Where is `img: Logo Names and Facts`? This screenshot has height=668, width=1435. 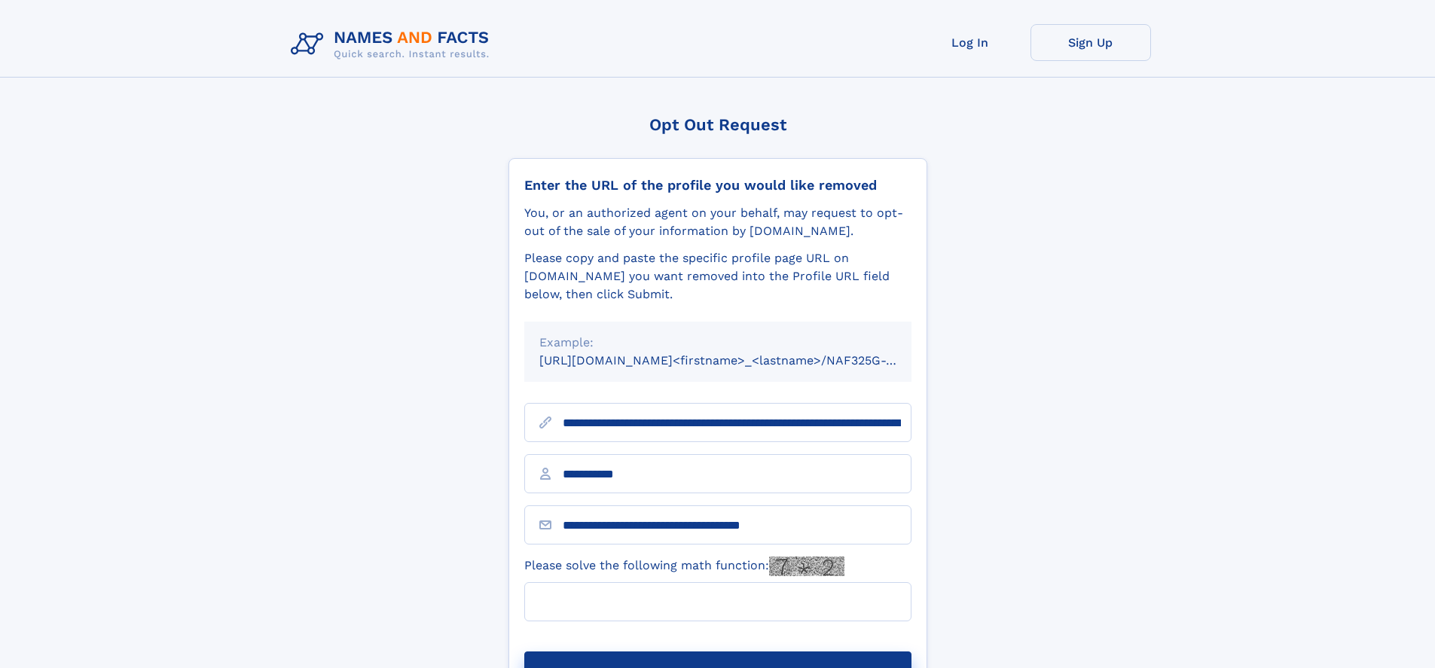
img: Logo Names and Facts is located at coordinates (393, 44).